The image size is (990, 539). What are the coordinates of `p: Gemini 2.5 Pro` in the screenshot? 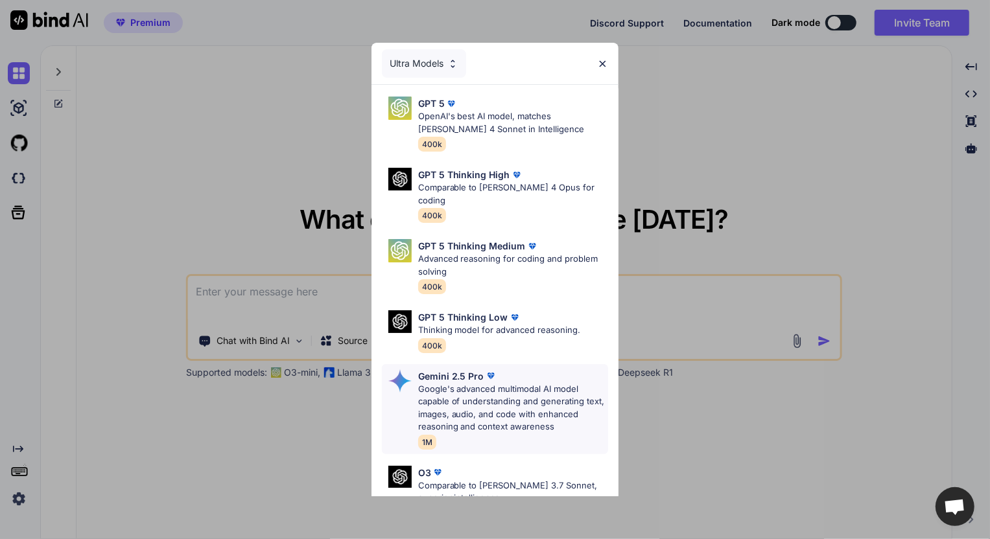 It's located at (451, 376).